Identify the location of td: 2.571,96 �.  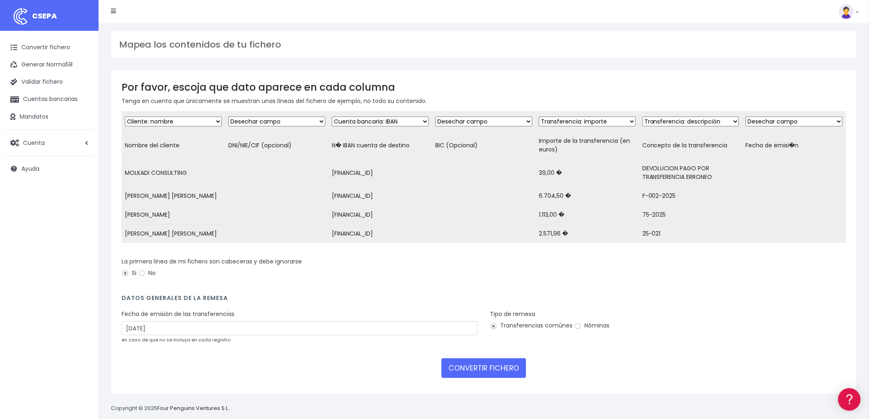
(587, 234).